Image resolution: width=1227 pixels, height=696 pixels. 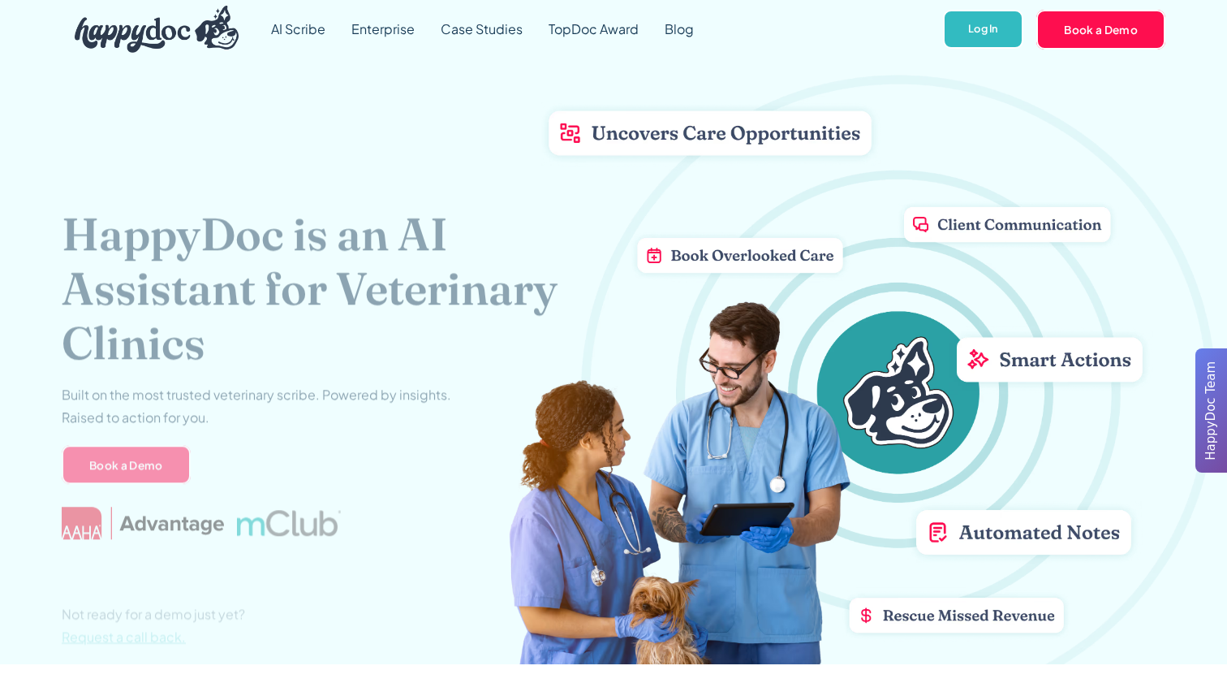 I want to click on a: home, so click(x=150, y=29).